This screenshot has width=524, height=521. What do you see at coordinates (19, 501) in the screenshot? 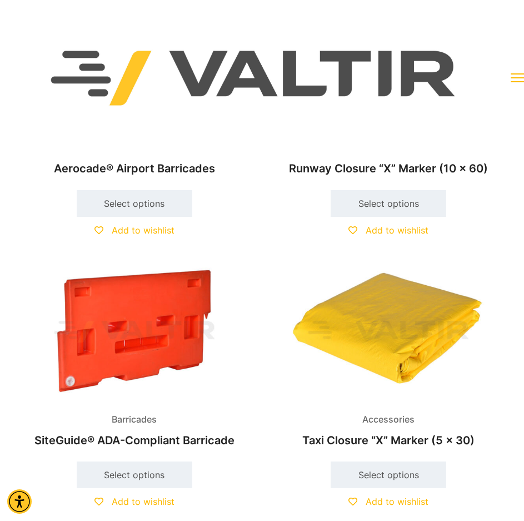
I see `div: Accessibility Menu` at bounding box center [19, 501].